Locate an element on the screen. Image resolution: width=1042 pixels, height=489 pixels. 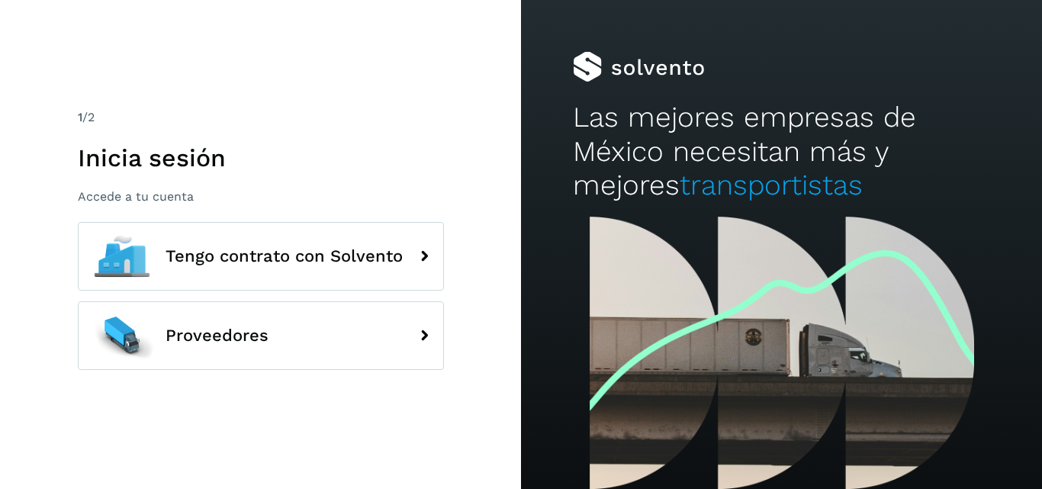
button: Tengo contrato con Solvento is located at coordinates (261, 256).